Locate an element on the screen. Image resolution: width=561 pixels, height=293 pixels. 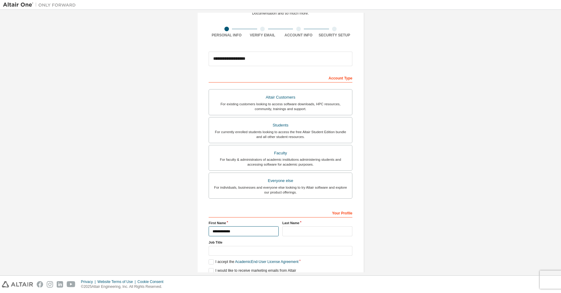
div: Faculty is located at coordinates (280, 153).